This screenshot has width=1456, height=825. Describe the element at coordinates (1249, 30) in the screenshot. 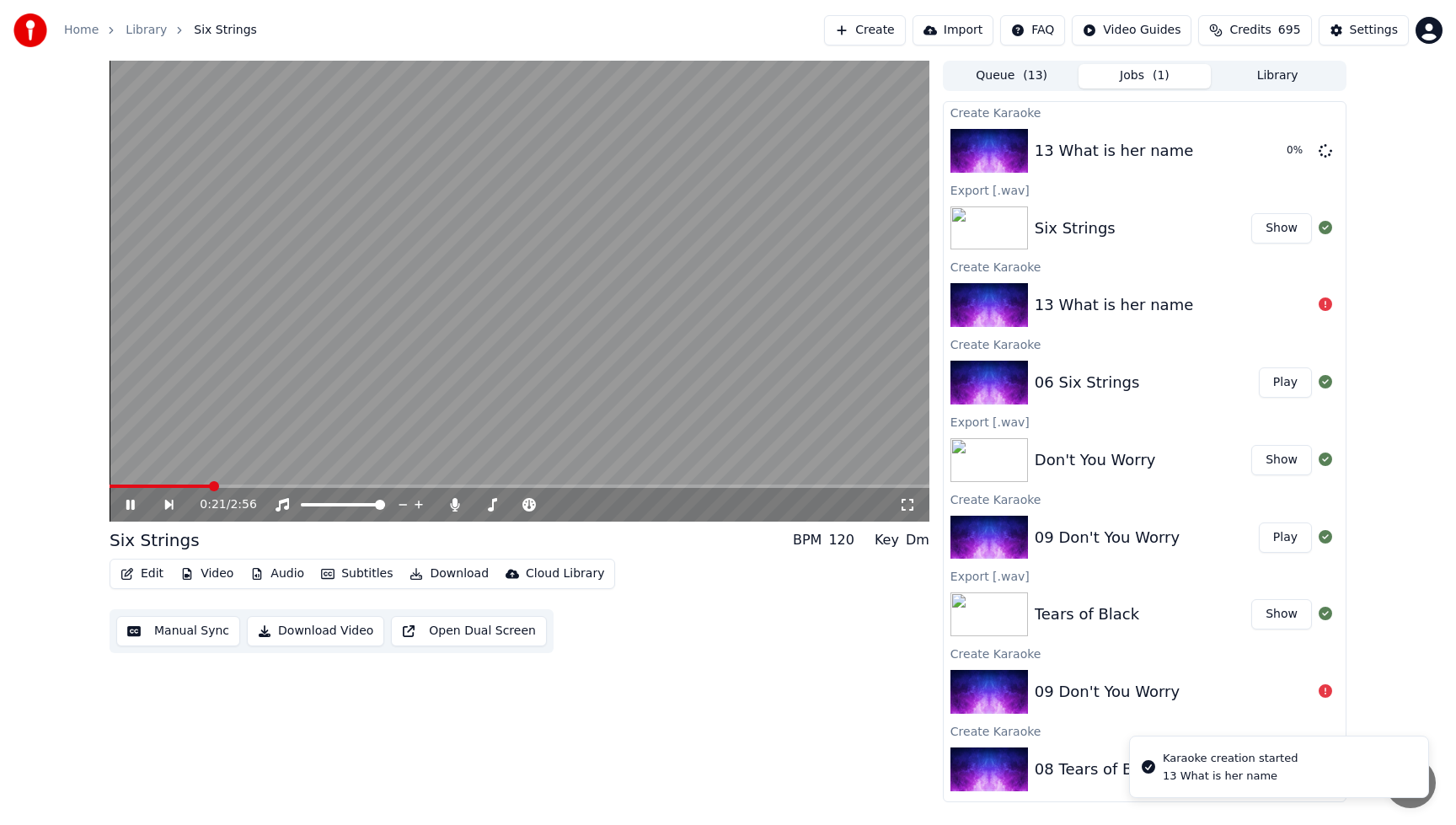

I see `span: Credits` at that location.